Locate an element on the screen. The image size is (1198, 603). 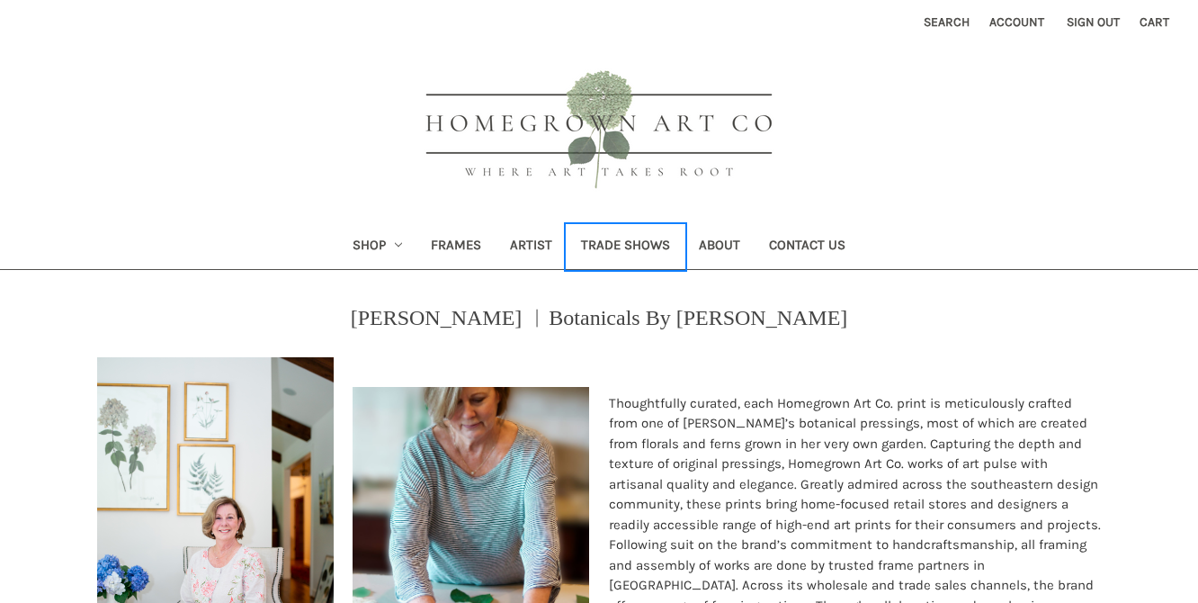
span: Cart is located at coordinates (1154, 22).